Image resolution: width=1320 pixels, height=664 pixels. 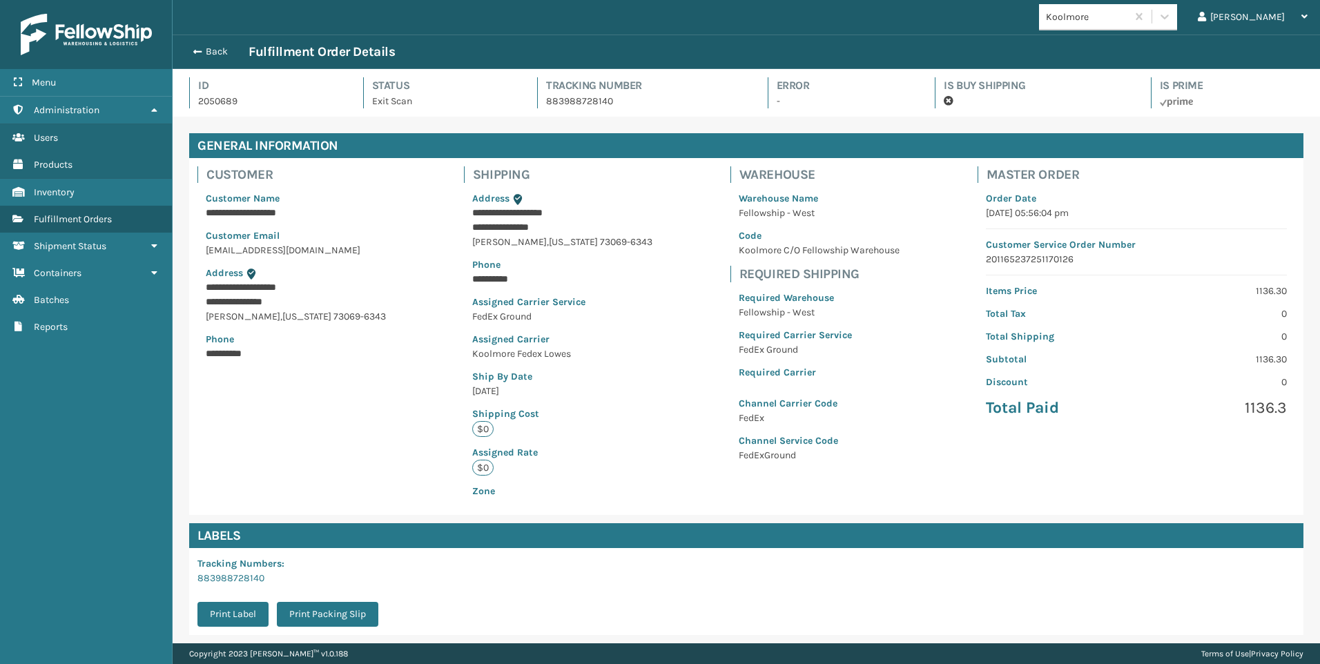 I want to click on span: Batches, so click(x=51, y=300).